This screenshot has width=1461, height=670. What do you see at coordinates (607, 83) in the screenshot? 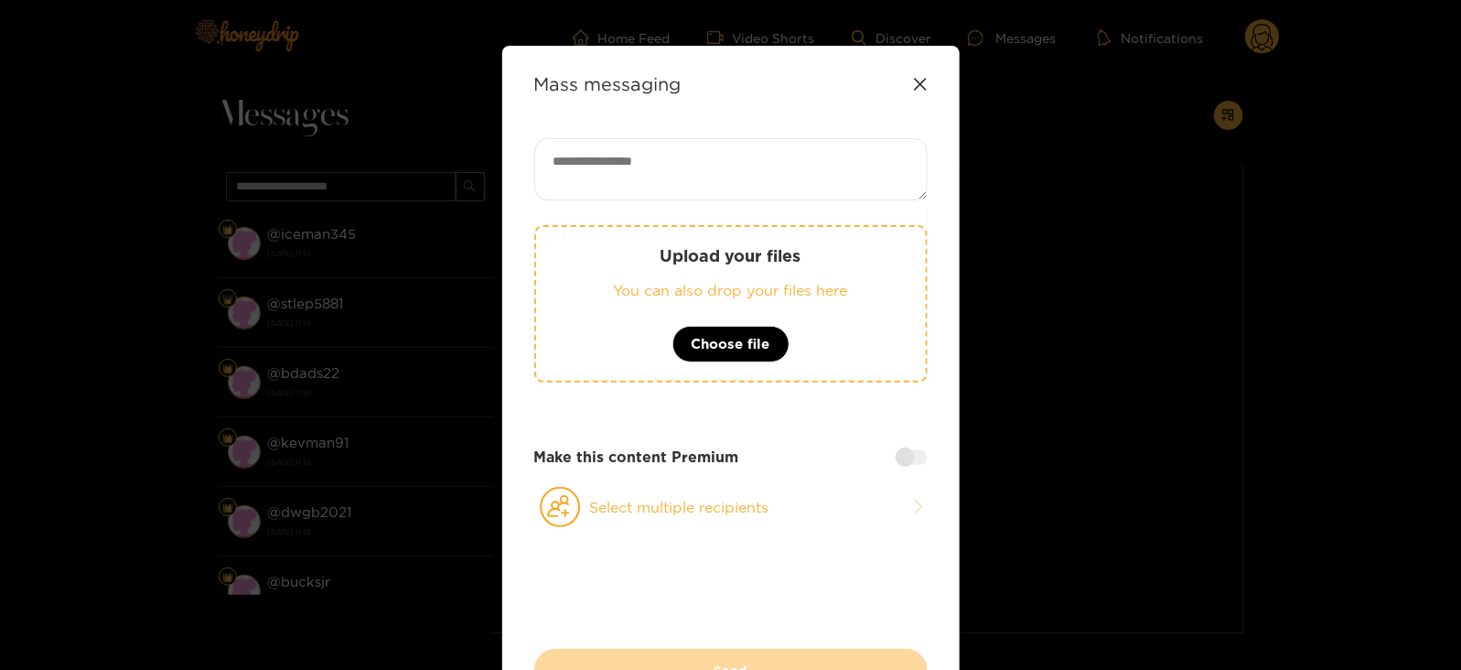
I see `strong: Mass messaging` at bounding box center [607, 83].